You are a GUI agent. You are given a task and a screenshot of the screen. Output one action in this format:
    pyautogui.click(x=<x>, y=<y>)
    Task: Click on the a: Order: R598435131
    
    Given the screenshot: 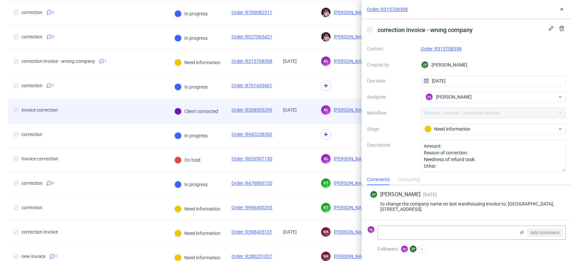 What is the action you would take?
    pyautogui.click(x=252, y=232)
    